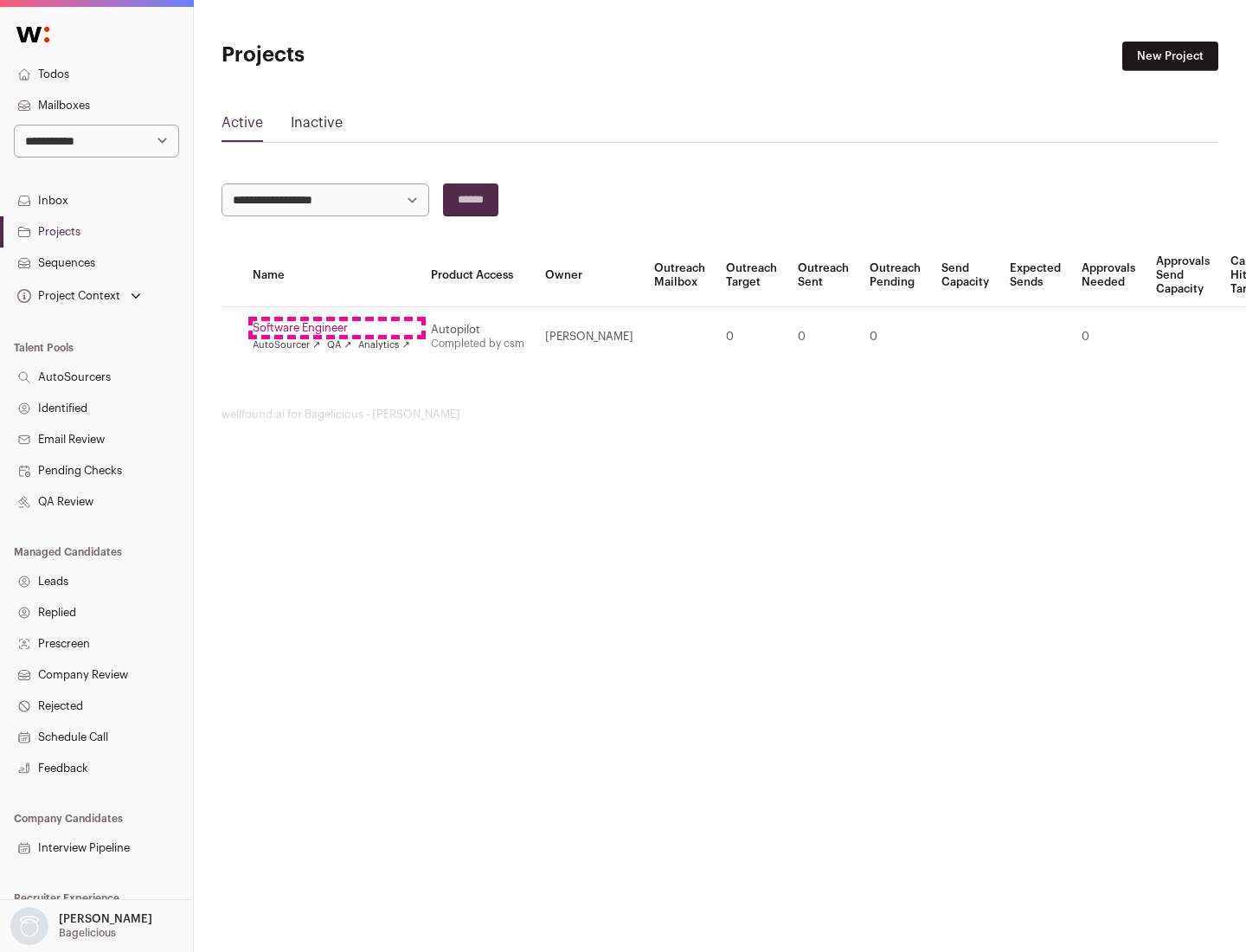 This screenshot has width=1246, height=952. I want to click on a: New Project, so click(1170, 56).